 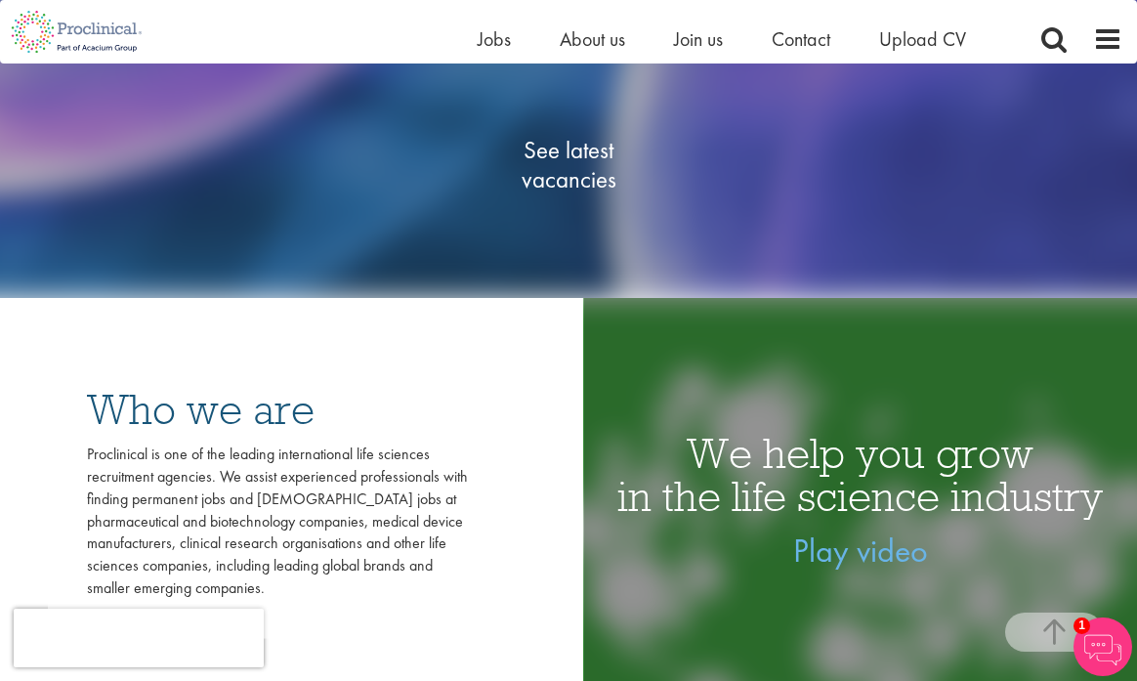 I want to click on span: 1, so click(x=1082, y=625).